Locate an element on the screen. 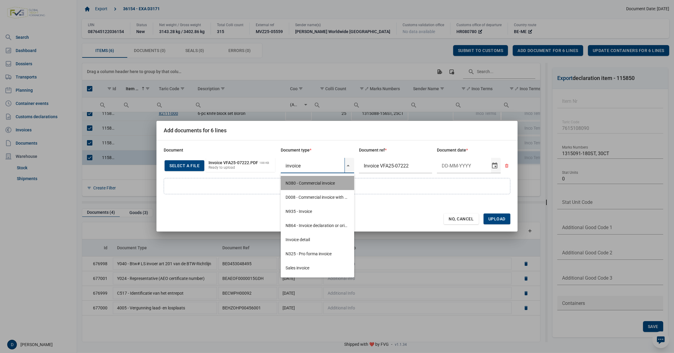 This screenshot has height=353, width=674. span: No, Cancel is located at coordinates (461, 219).